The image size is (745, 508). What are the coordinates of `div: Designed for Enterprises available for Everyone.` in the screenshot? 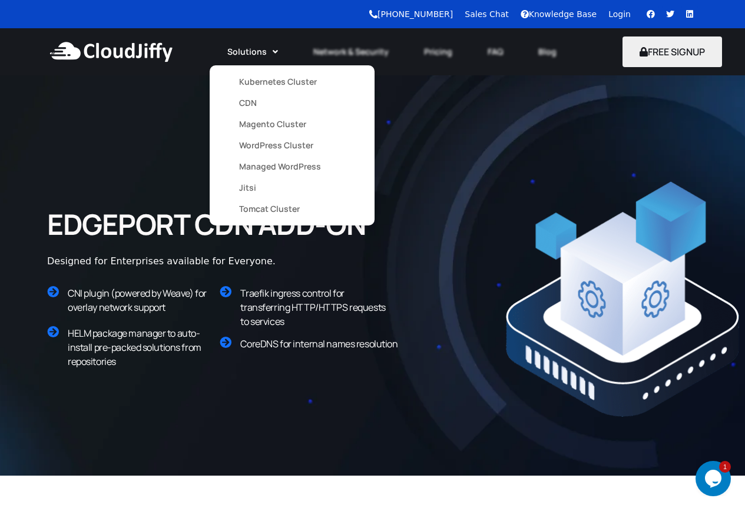 It's located at (237, 261).